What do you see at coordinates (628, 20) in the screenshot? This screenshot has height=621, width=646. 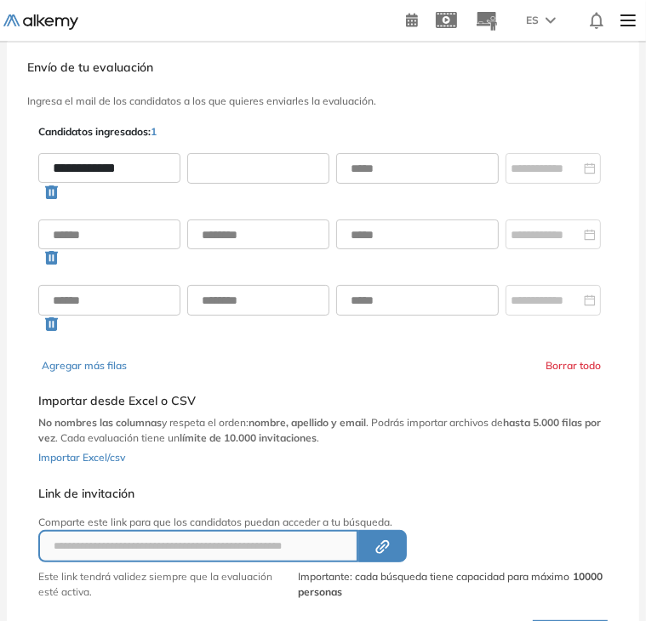 I see `img: Menu` at bounding box center [628, 20].